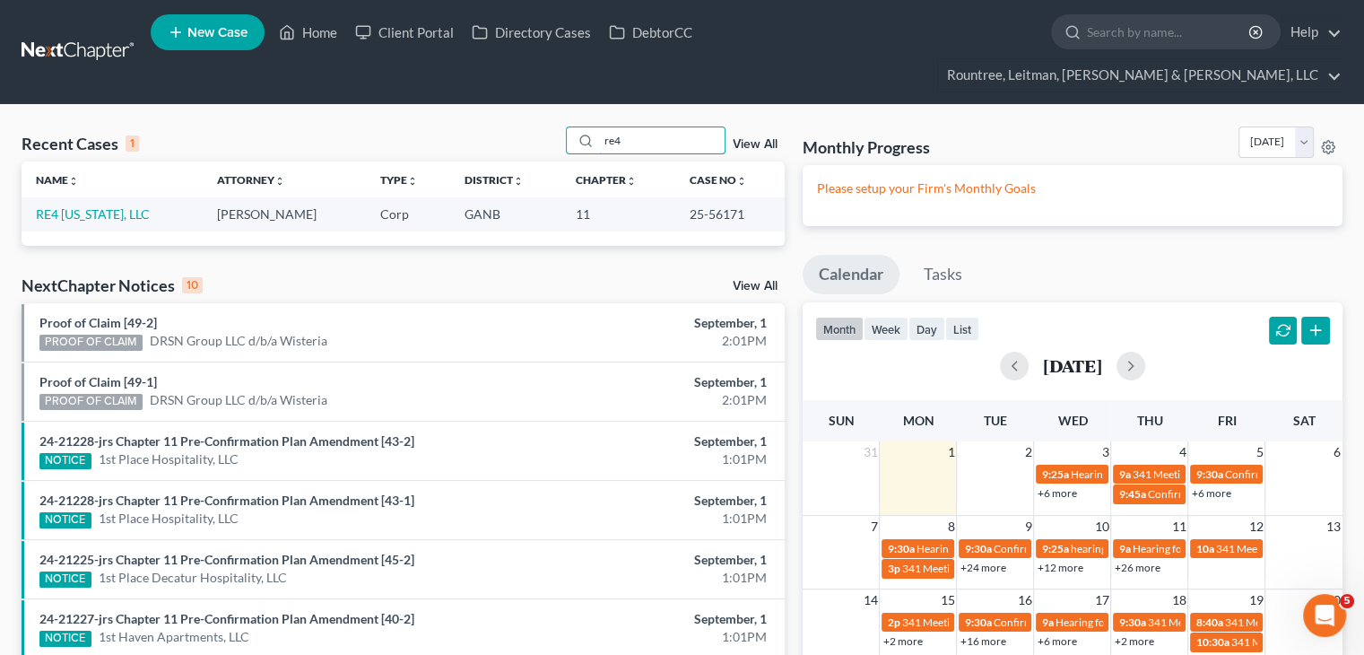 This screenshot has height=655, width=1364. What do you see at coordinates (918, 420) in the screenshot?
I see `span: Mon` at bounding box center [918, 420].